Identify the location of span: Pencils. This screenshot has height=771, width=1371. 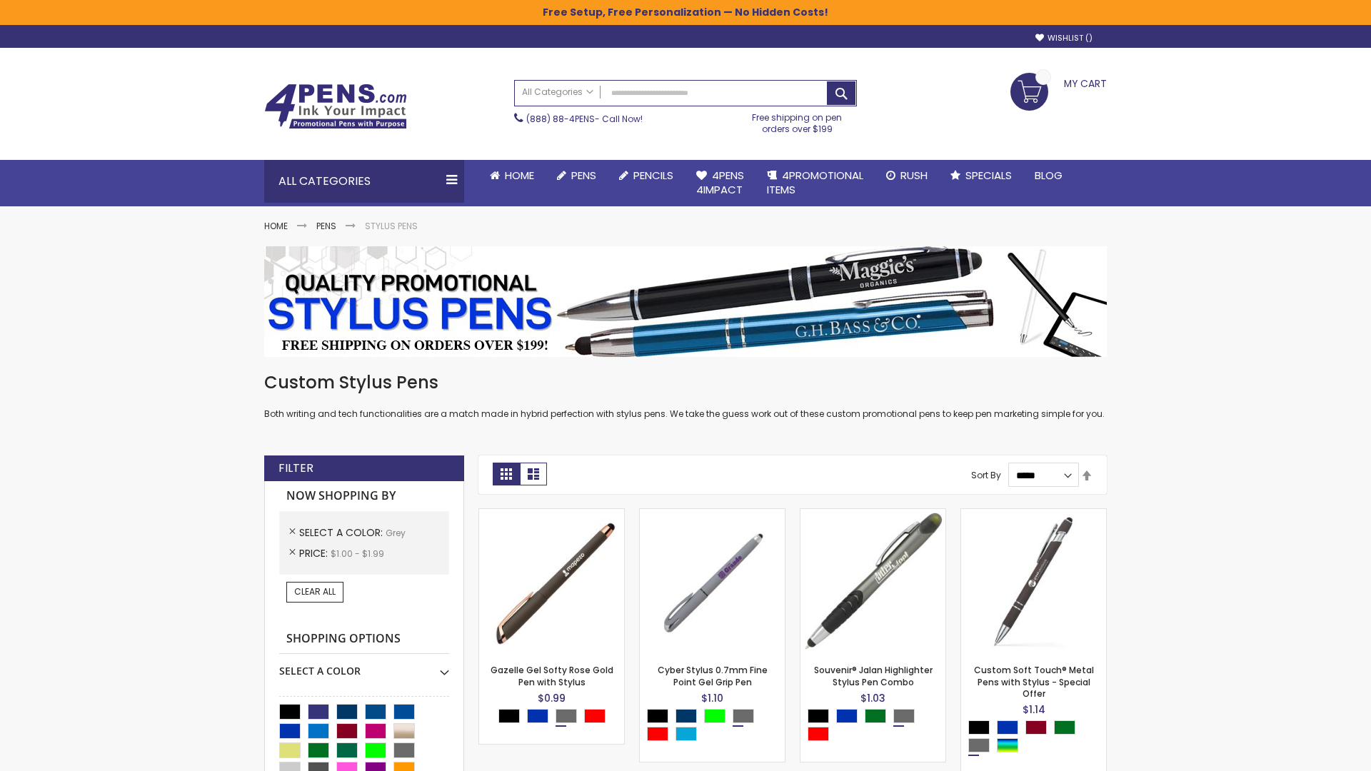
(653, 175).